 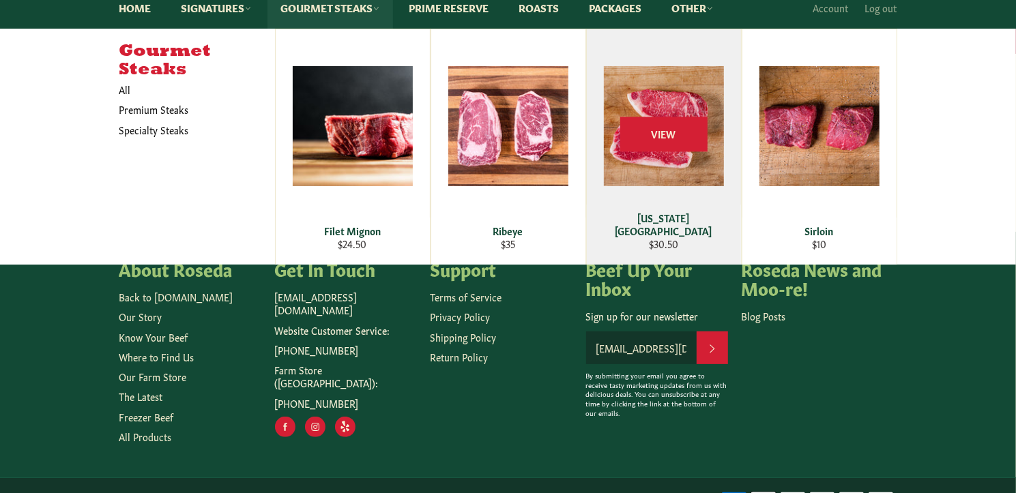 What do you see at coordinates (460, 317) in the screenshot?
I see `a: Privacy Policy` at bounding box center [460, 317].